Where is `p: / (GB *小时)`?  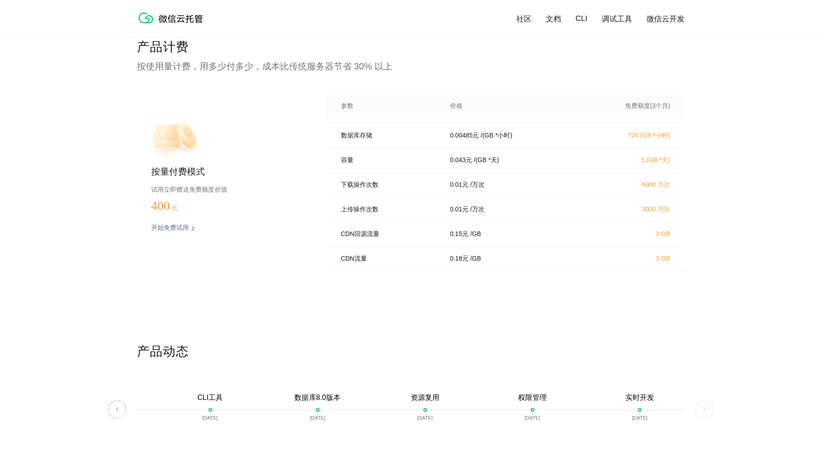 p: / (GB *小时) is located at coordinates (496, 136).